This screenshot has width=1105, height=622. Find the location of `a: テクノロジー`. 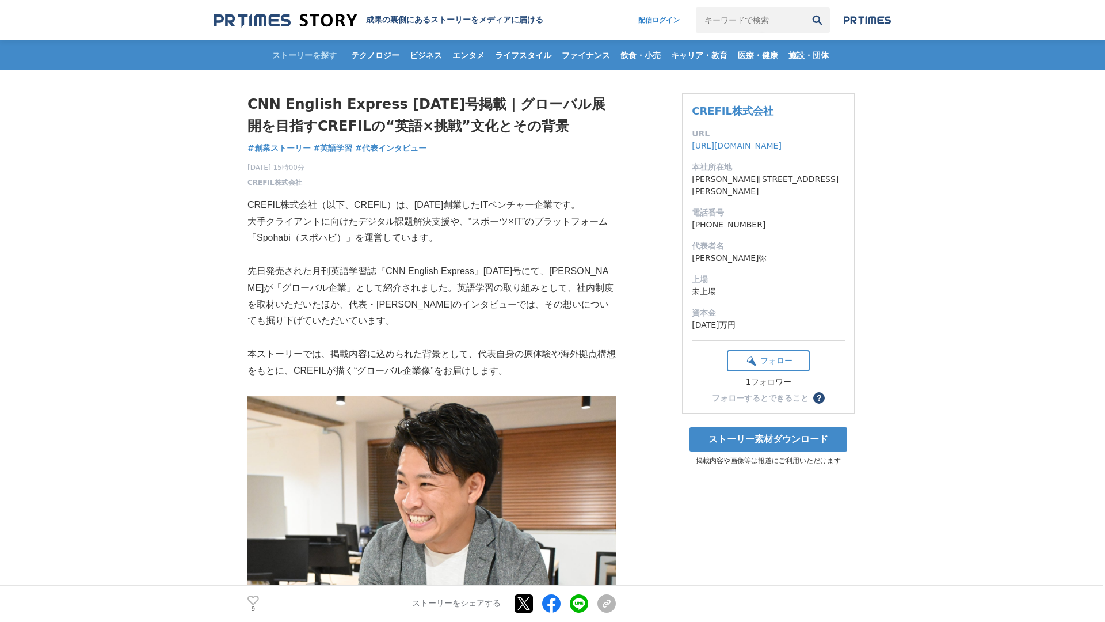

a: テクノロジー is located at coordinates (375, 55).